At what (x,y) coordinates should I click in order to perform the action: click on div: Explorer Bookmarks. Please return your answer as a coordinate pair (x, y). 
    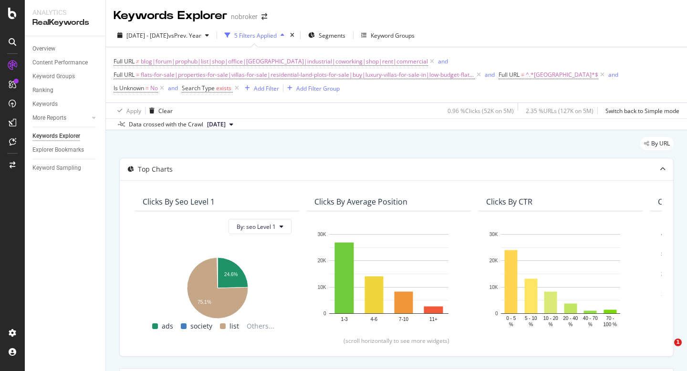
    Looking at the image, I should click on (58, 150).